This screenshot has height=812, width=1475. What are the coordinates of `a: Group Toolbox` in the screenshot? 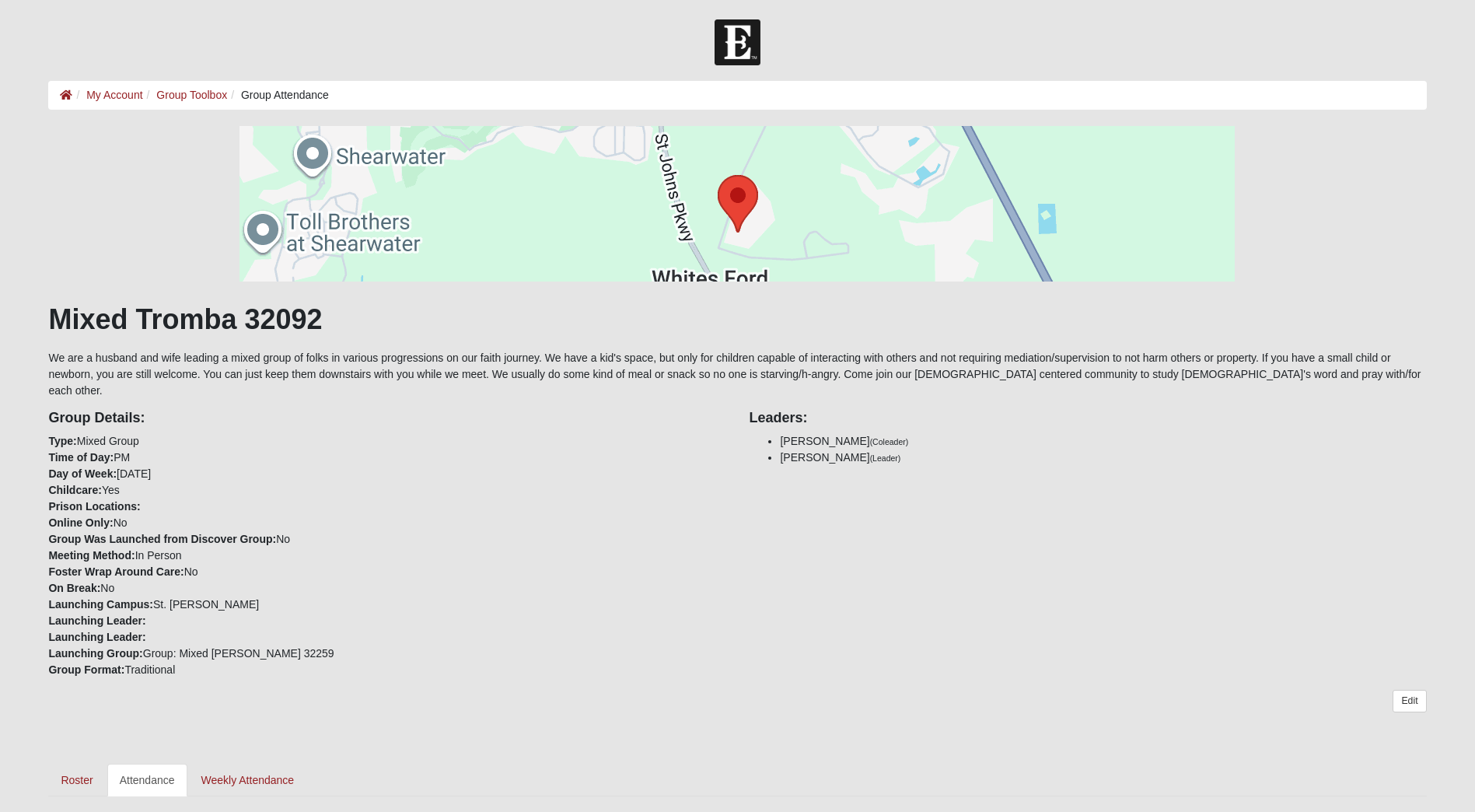 It's located at (192, 94).